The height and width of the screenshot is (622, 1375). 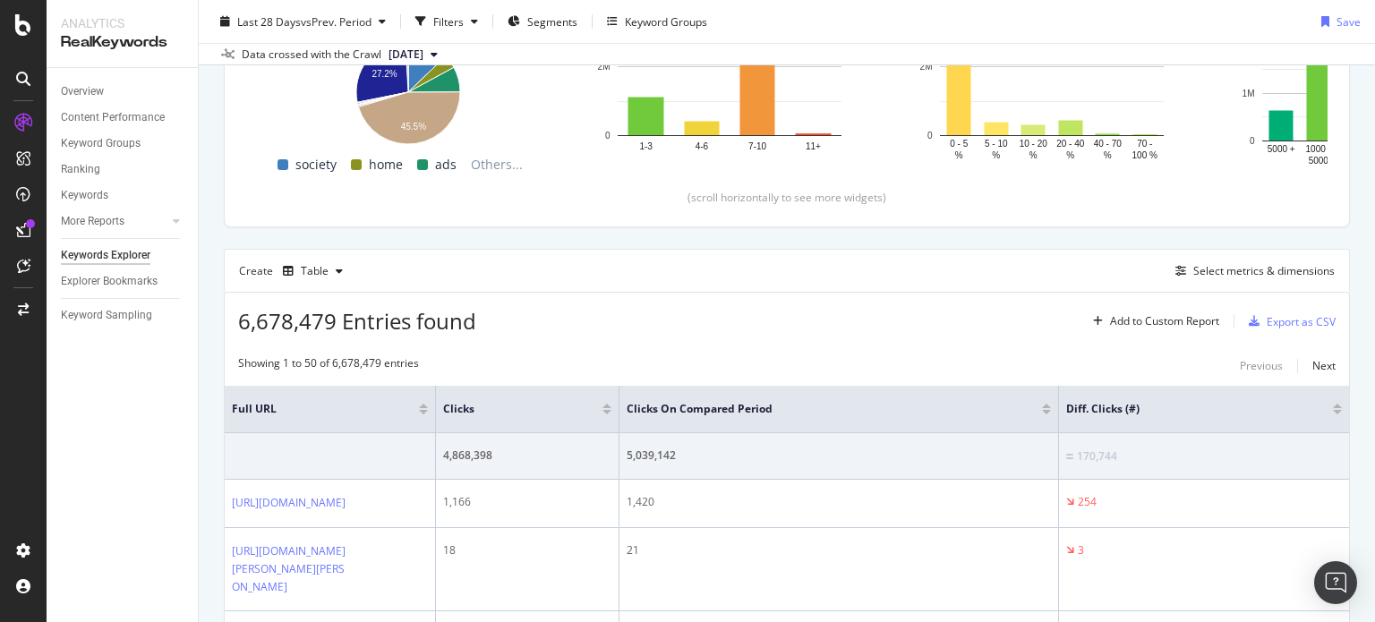 What do you see at coordinates (1081, 551) in the screenshot?
I see `div: 3` at bounding box center [1081, 551].